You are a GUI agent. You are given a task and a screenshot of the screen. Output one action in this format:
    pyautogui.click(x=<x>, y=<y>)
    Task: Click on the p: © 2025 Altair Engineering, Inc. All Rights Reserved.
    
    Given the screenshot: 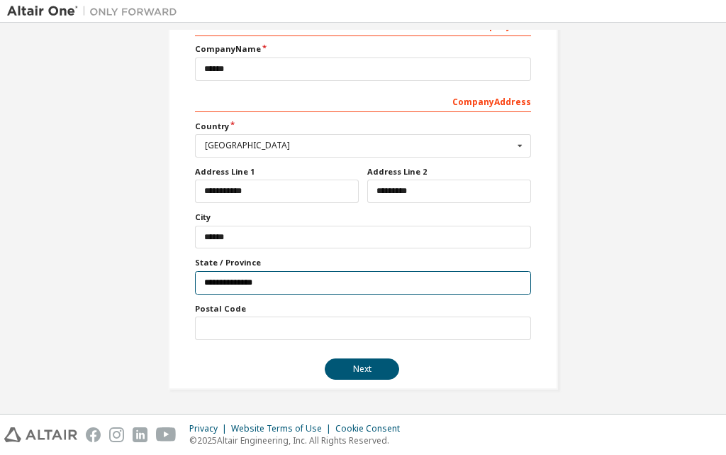 What is the action you would take?
    pyautogui.click(x=299, y=440)
    